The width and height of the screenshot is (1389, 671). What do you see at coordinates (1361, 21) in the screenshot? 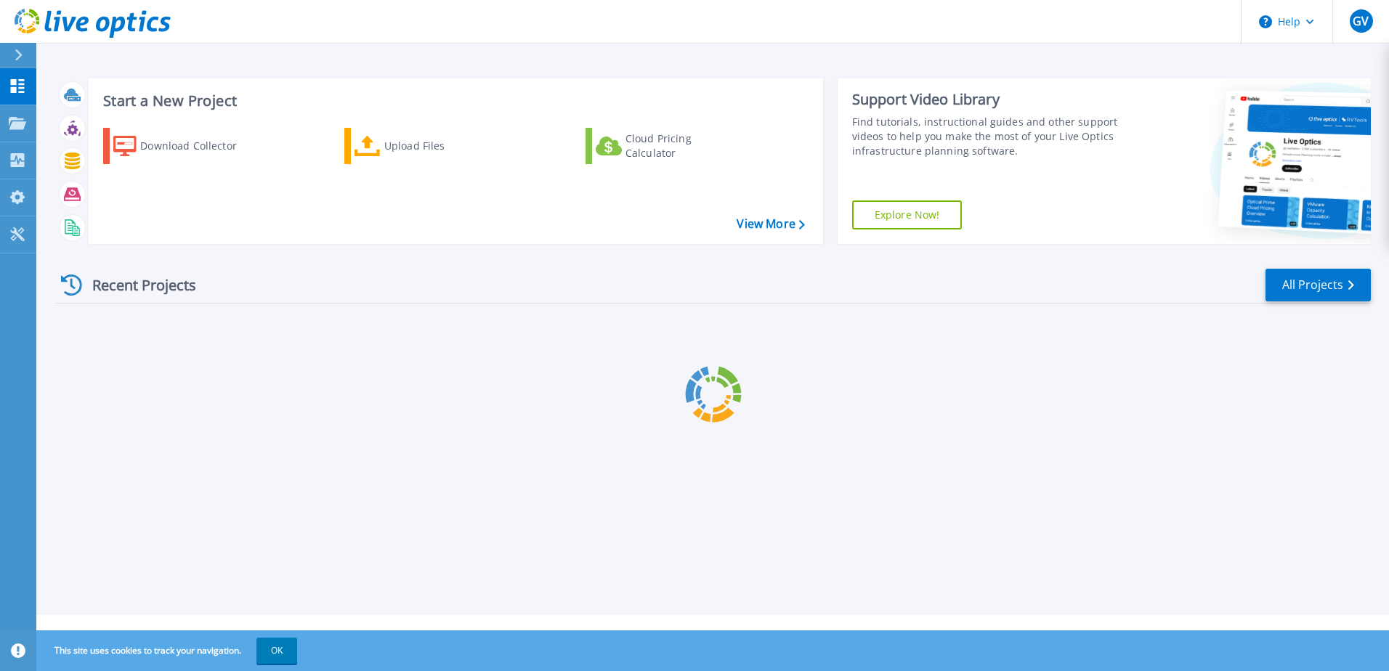
I see `span: GV` at bounding box center [1361, 21].